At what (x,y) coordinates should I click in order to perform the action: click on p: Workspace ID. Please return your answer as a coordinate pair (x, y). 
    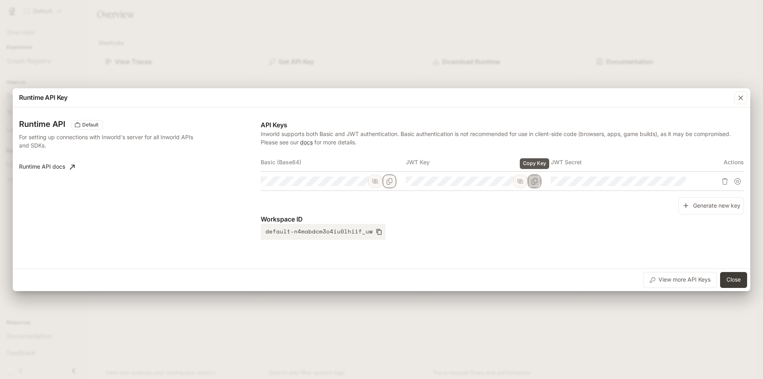
    Looking at the image, I should click on (502, 219).